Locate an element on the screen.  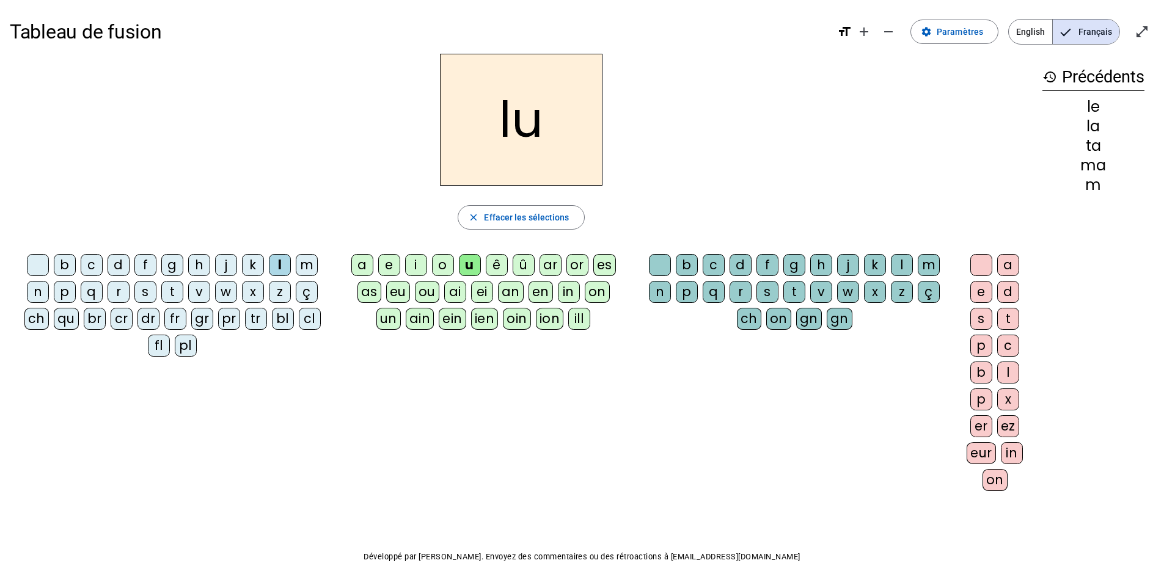
button: Diminuer la taille de la police is located at coordinates (888, 32).